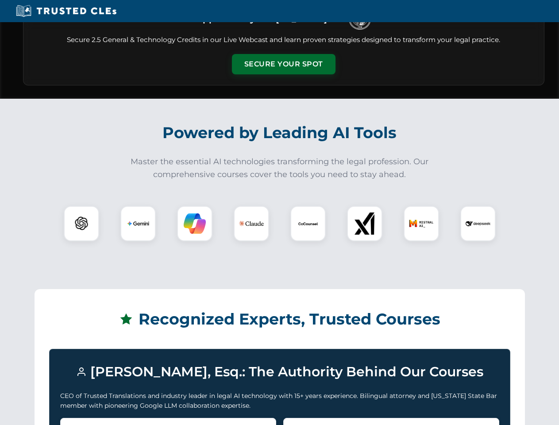 The image size is (559, 425). What do you see at coordinates (478, 224) in the screenshot?
I see `div: DeepSeek` at bounding box center [478, 224].